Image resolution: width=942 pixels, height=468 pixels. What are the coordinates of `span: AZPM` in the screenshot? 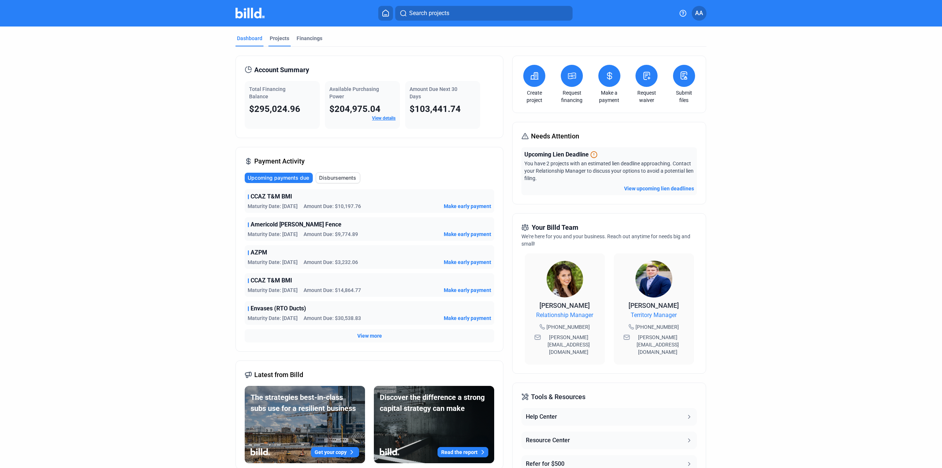 It's located at (259, 252).